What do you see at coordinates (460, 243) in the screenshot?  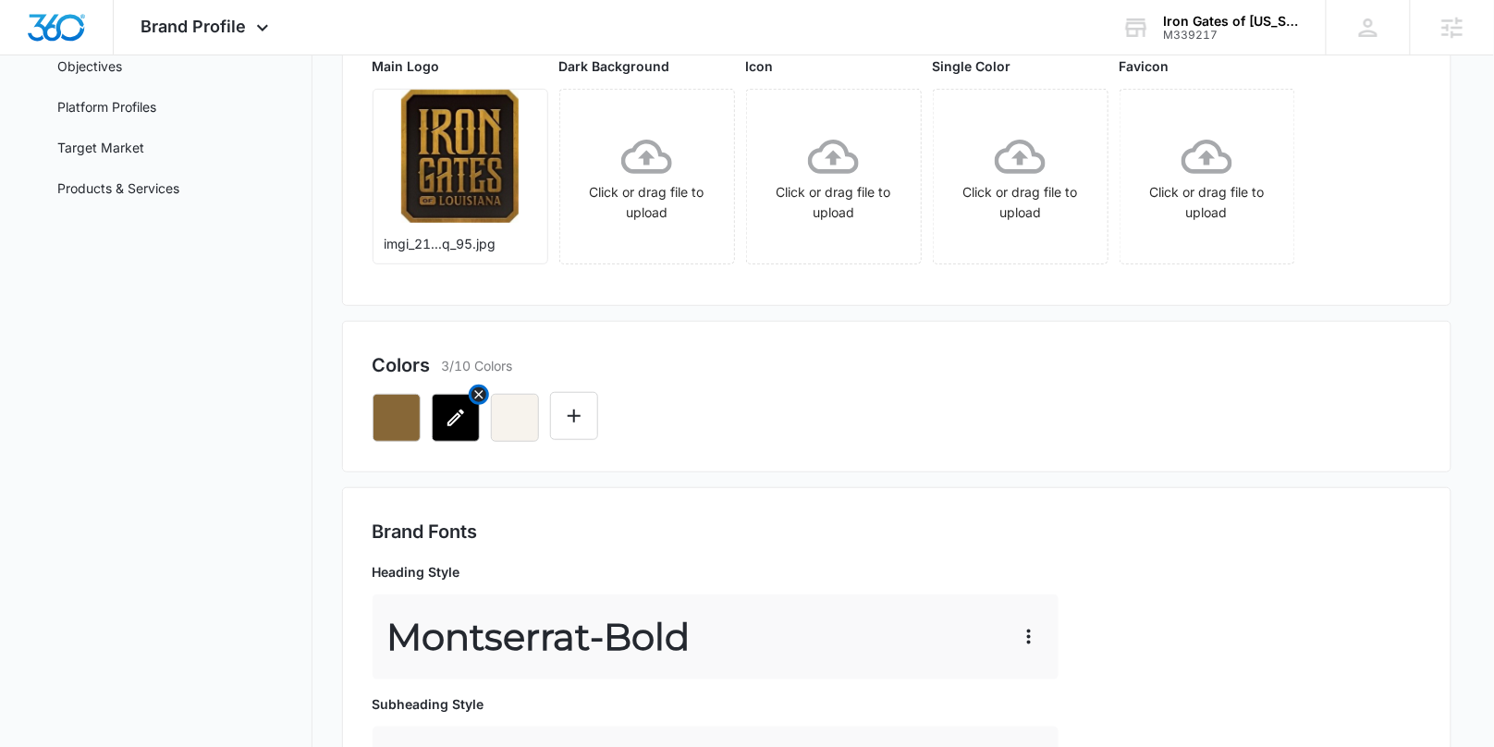 I see `p: imgi_21...q_95.jpg` at bounding box center [460, 243].